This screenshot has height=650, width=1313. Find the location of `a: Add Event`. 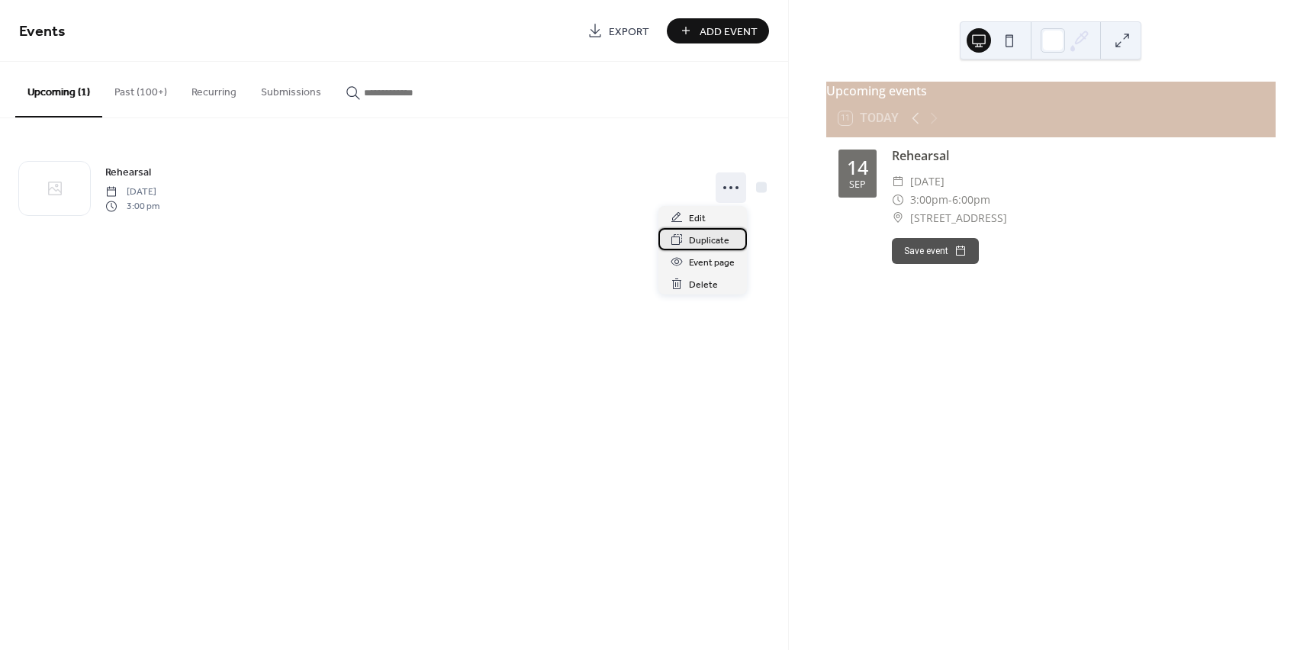

a: Add Event is located at coordinates (718, 31).